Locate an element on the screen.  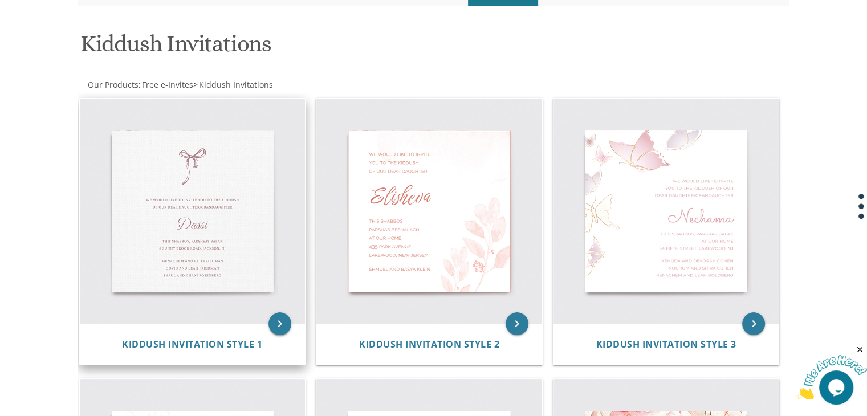
a: Kiddush Invitation Style 3 is located at coordinates (667, 344).